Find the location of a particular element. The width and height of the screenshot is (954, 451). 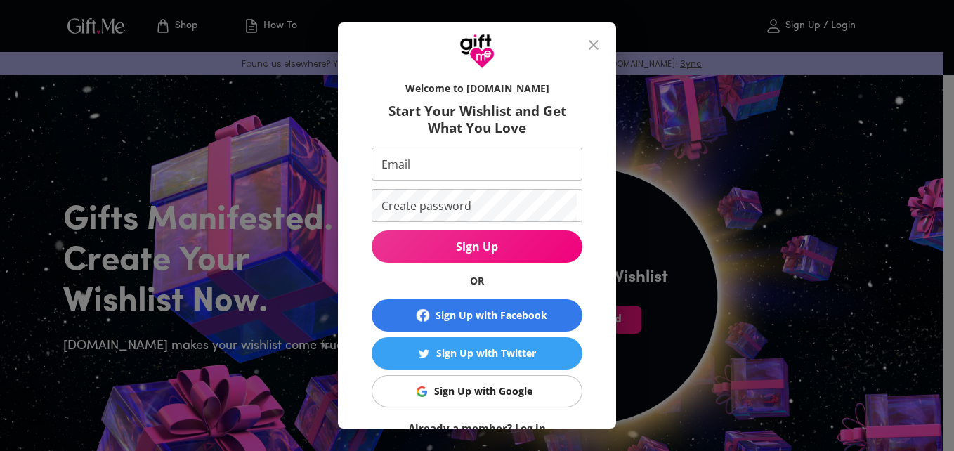

div: Sign Up with Facebook is located at coordinates (491, 315).